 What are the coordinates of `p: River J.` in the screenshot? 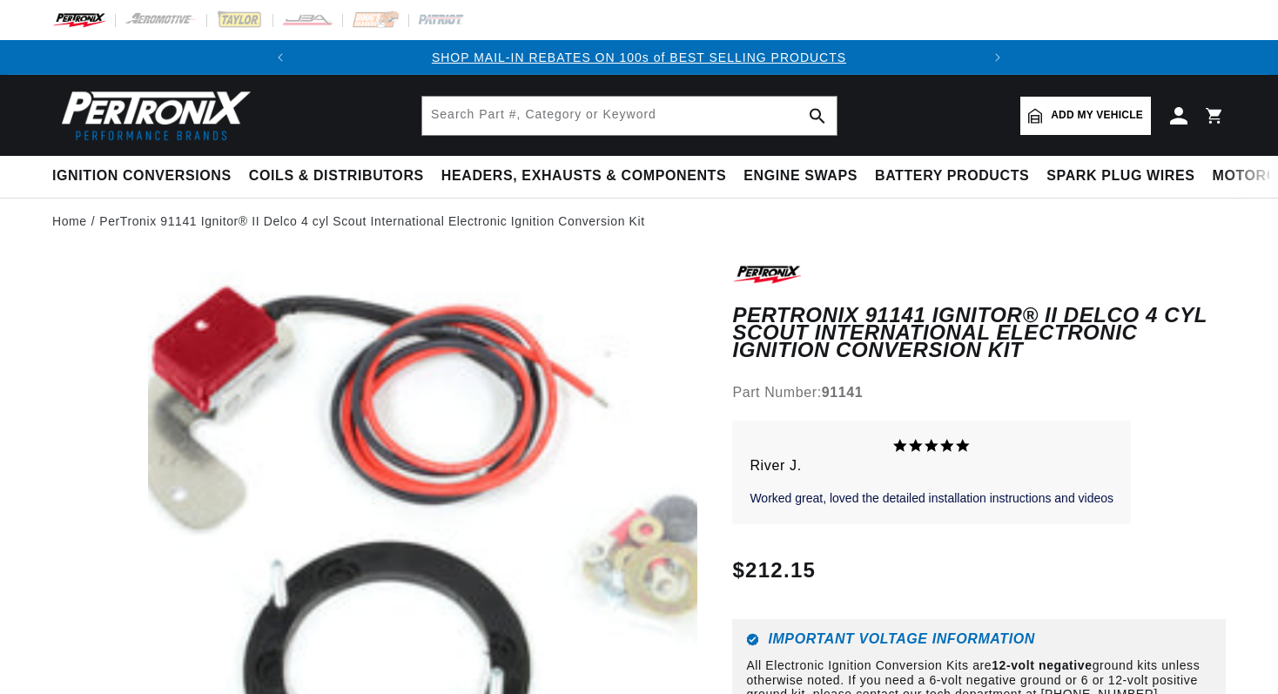 It's located at (931, 466).